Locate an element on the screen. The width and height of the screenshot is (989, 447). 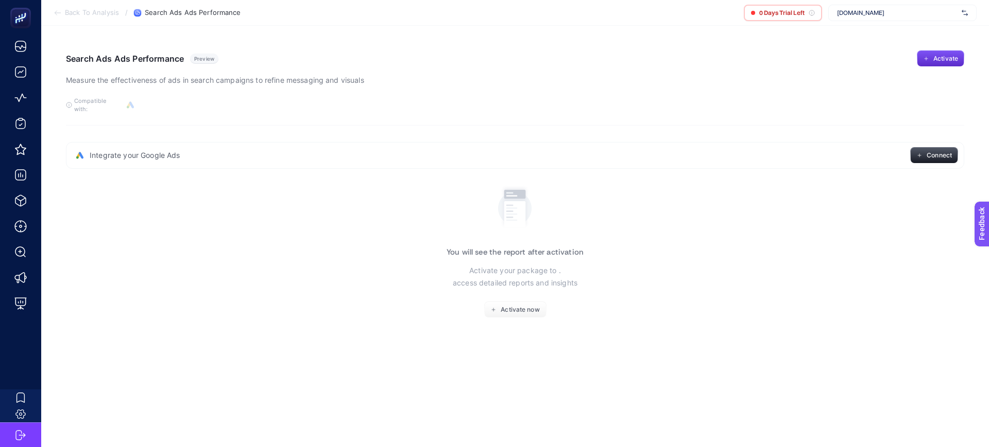
button: Connect is located at coordinates (934, 156).